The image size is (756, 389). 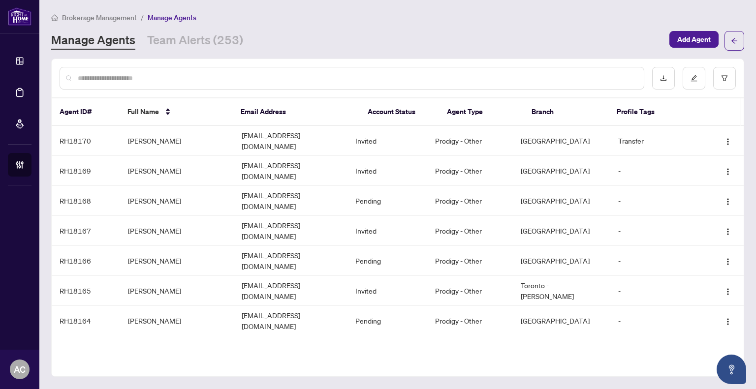 I want to click on th: Account Status, so click(x=399, y=112).